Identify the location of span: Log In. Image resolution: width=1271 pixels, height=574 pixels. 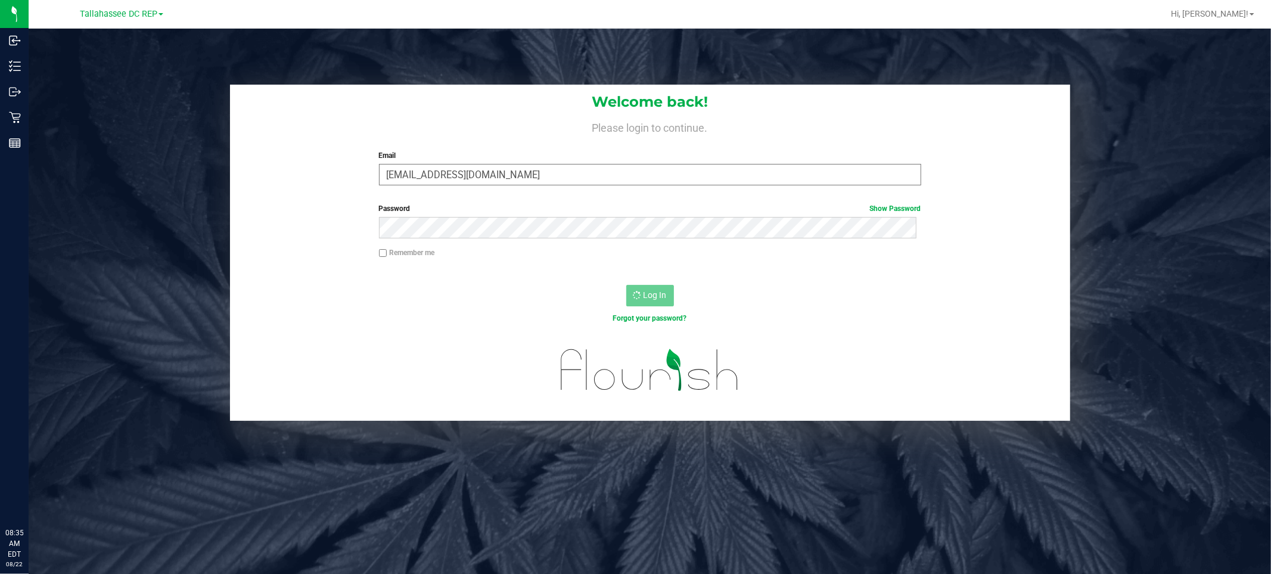
(655, 295).